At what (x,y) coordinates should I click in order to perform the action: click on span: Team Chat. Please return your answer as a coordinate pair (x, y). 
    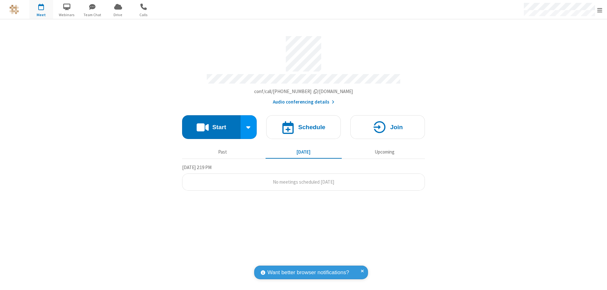
    Looking at the image, I should click on (92, 15).